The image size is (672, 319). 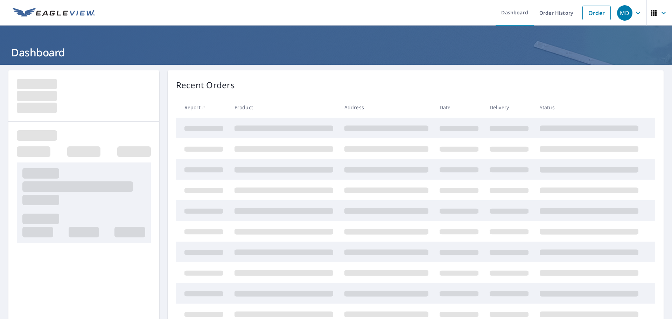 I want to click on th: Status, so click(x=589, y=107).